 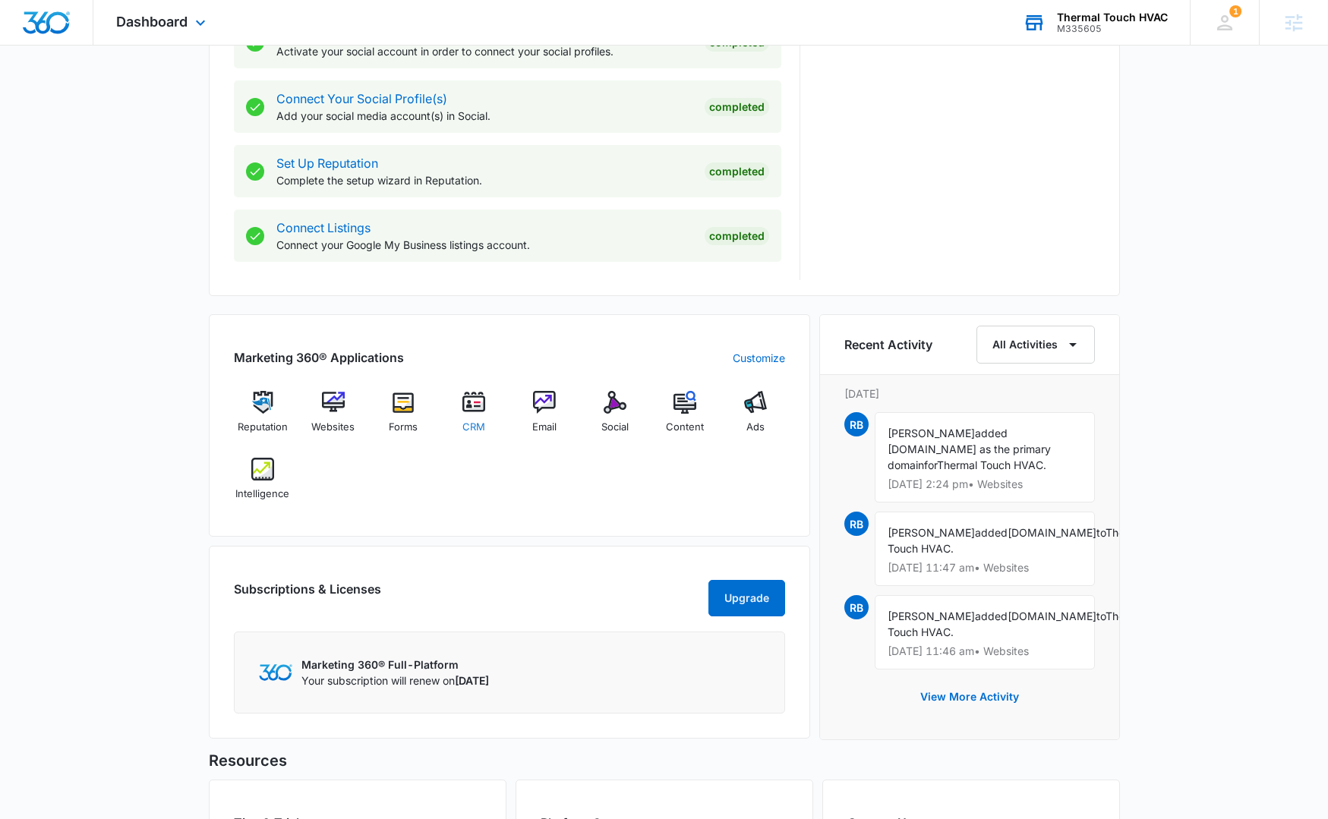 I want to click on a: Forms, so click(x=403, y=418).